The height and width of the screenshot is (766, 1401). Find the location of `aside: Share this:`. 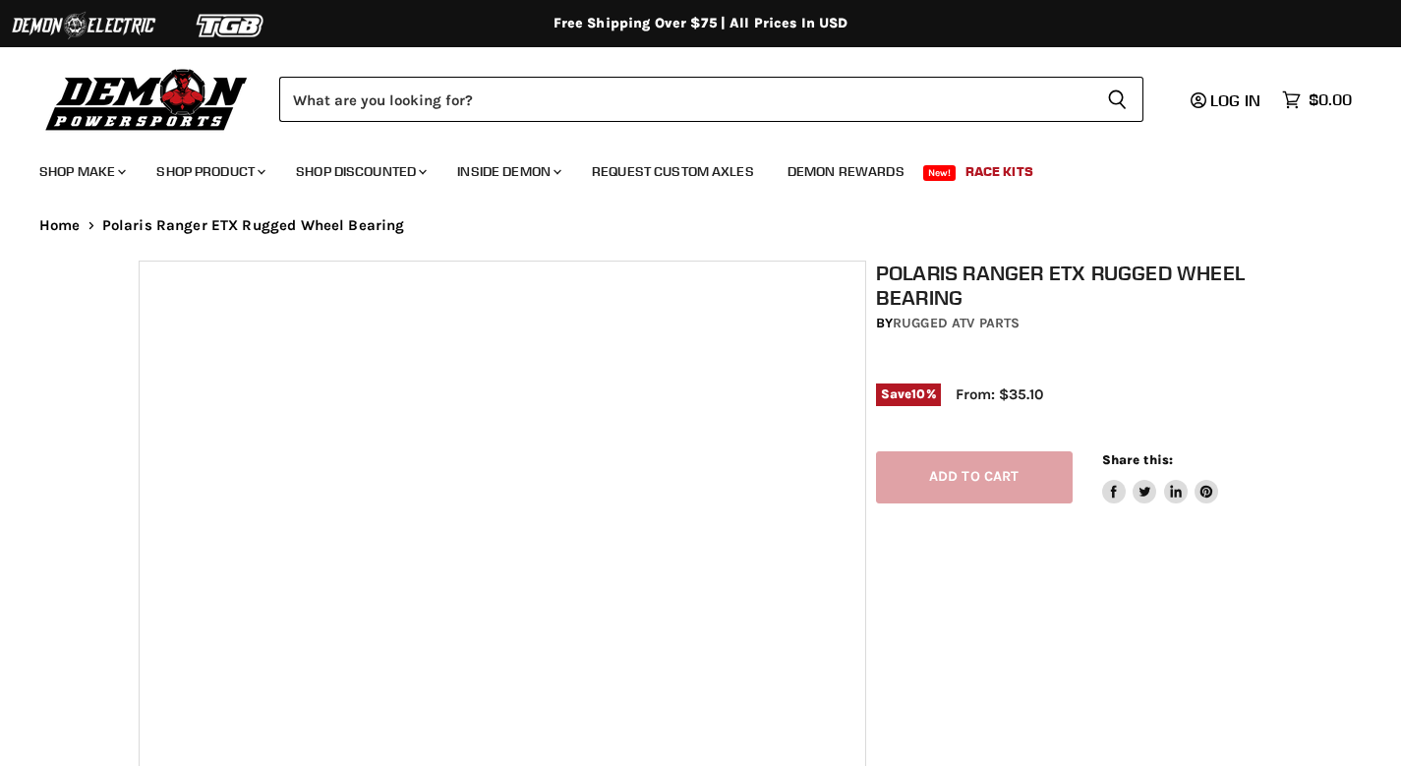

aside: Share this: is located at coordinates (1160, 477).